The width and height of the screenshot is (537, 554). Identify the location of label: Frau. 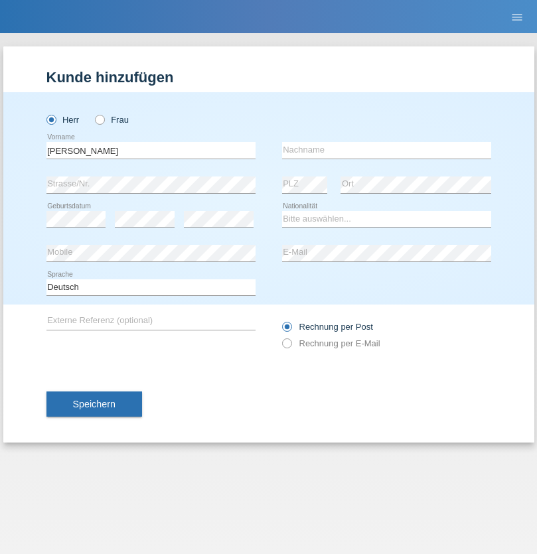
(112, 119).